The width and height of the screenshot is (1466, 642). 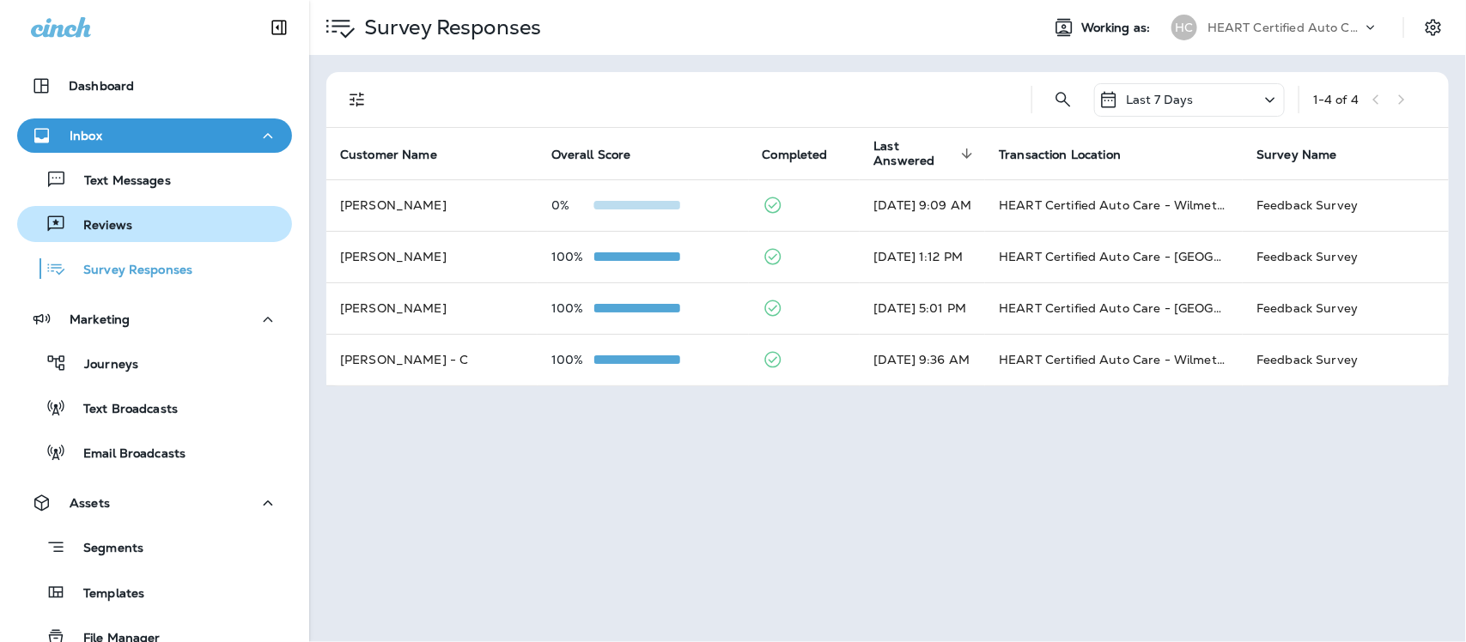 What do you see at coordinates (86, 136) in the screenshot?
I see `p: Inbox` at bounding box center [86, 136].